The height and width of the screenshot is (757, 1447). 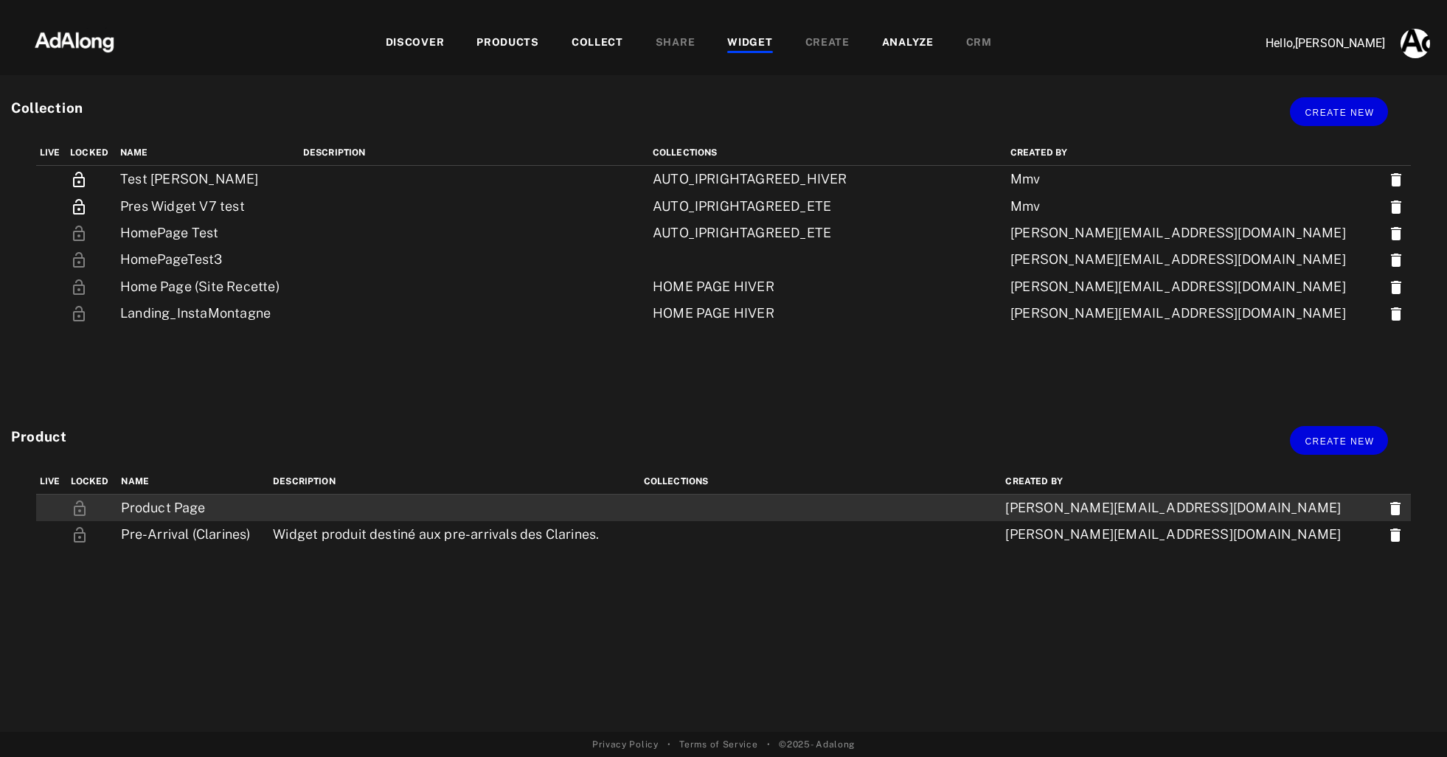 What do you see at coordinates (1415, 44) in the screenshot?
I see `img: AAuE7mCcxfrEYqyvOQj0JEqcpTTBGQ1n7nJRUNytqTeM` at bounding box center [1415, 44].